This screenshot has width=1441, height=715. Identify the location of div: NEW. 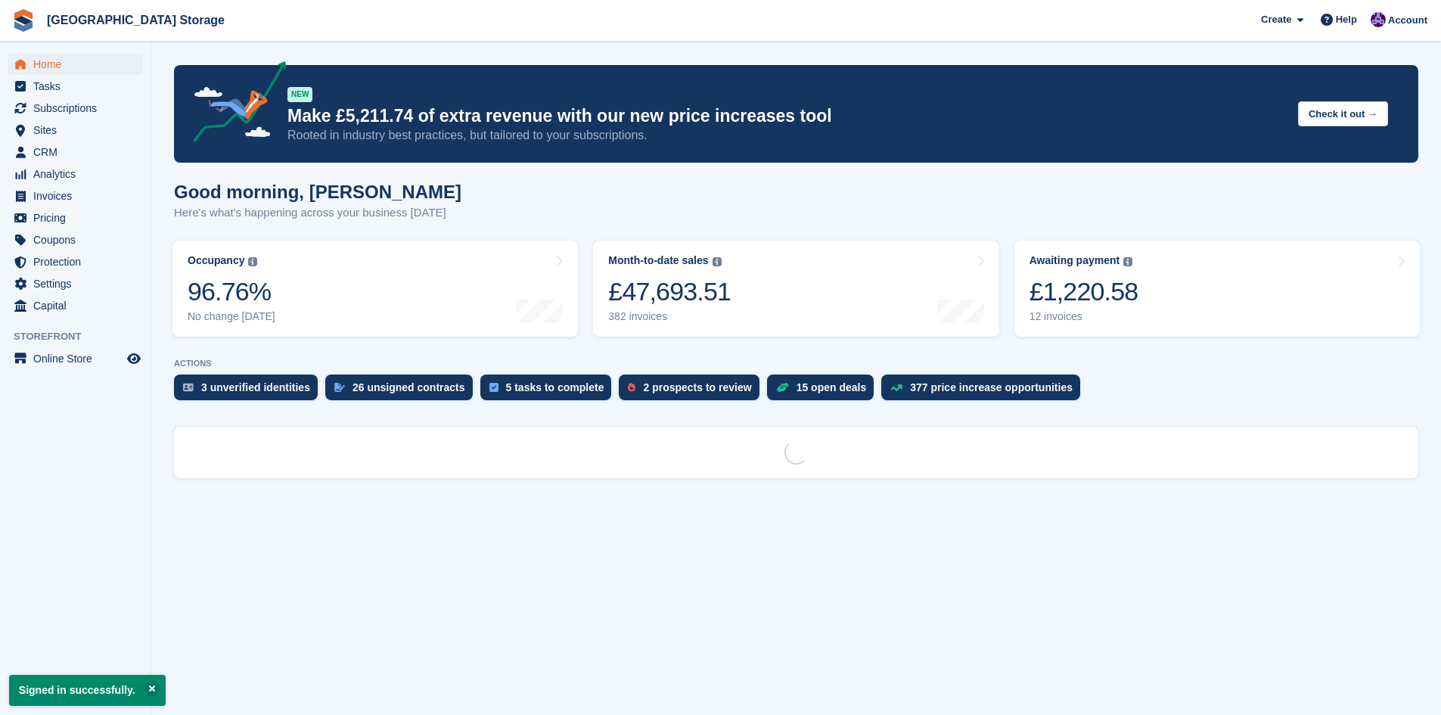
(299, 95).